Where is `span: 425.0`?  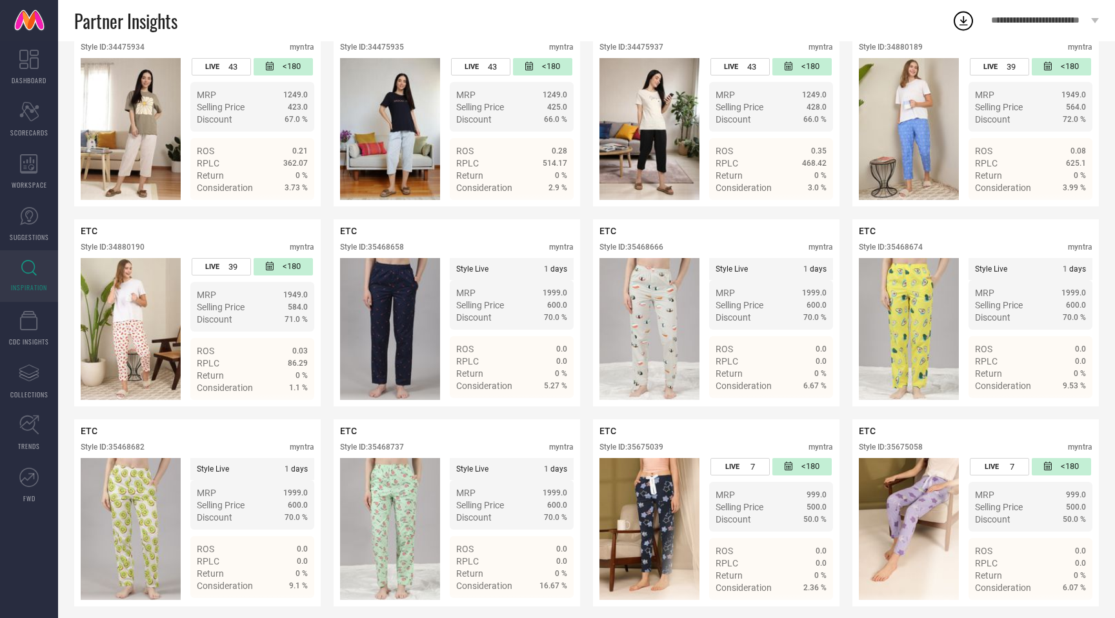
span: 425.0 is located at coordinates (557, 107).